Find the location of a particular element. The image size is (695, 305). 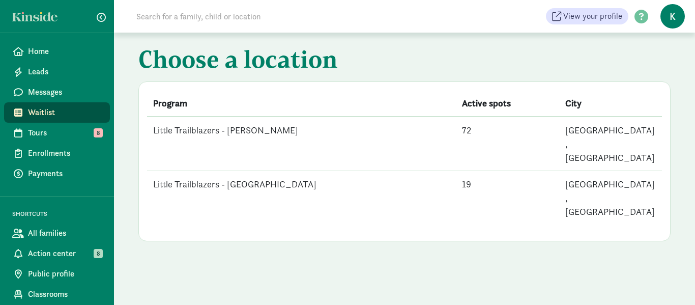

span: Payments is located at coordinates (65, 174).